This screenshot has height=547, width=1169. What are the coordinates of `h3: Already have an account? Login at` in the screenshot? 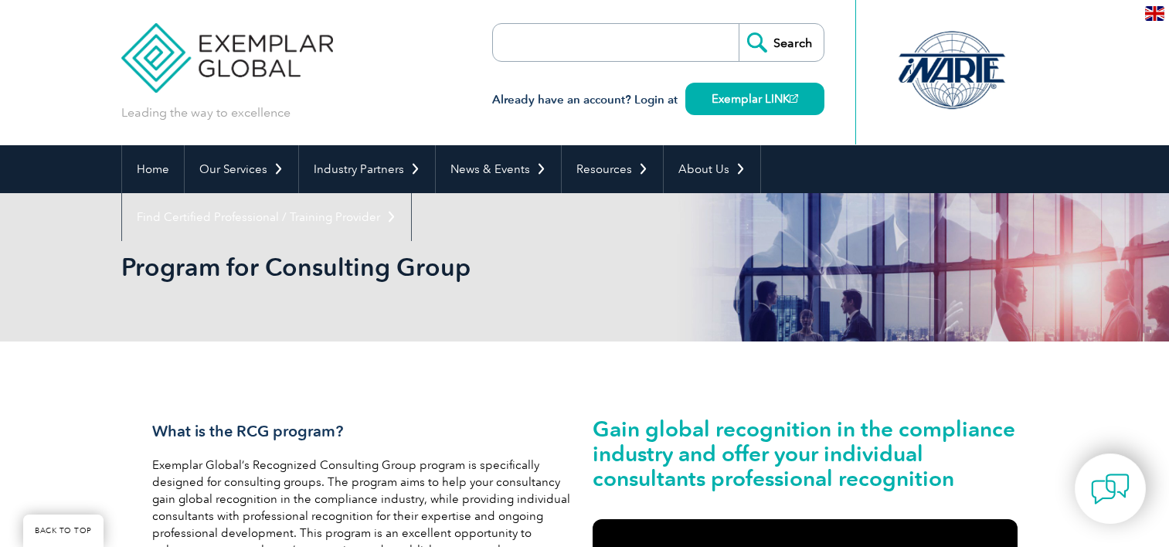 It's located at (658, 100).